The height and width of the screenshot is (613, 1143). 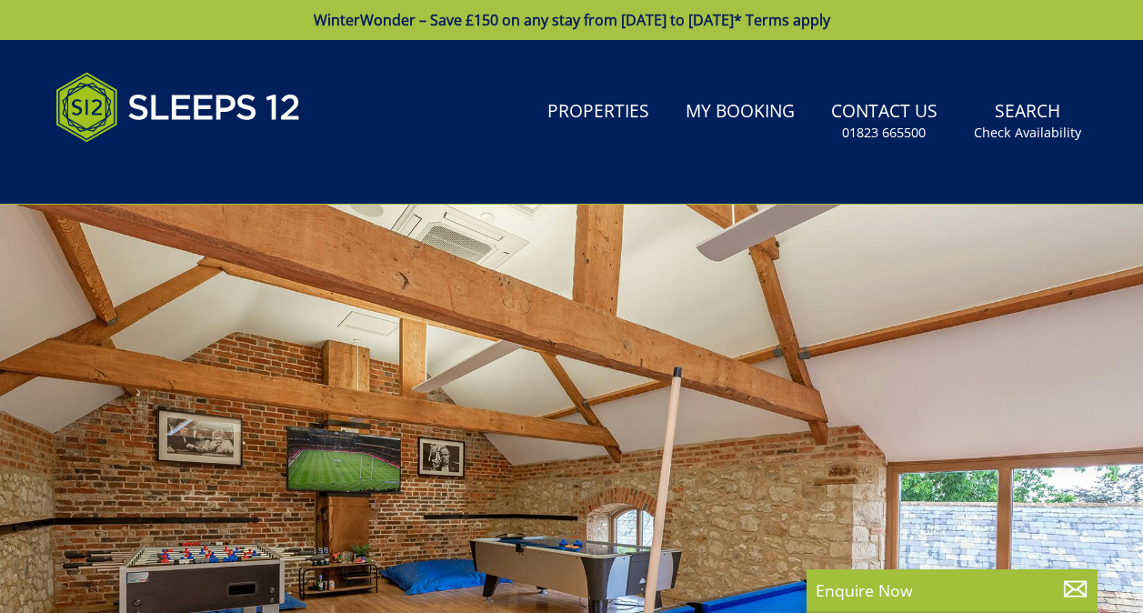 I want to click on a: SearchCheck Availability, so click(x=1028, y=121).